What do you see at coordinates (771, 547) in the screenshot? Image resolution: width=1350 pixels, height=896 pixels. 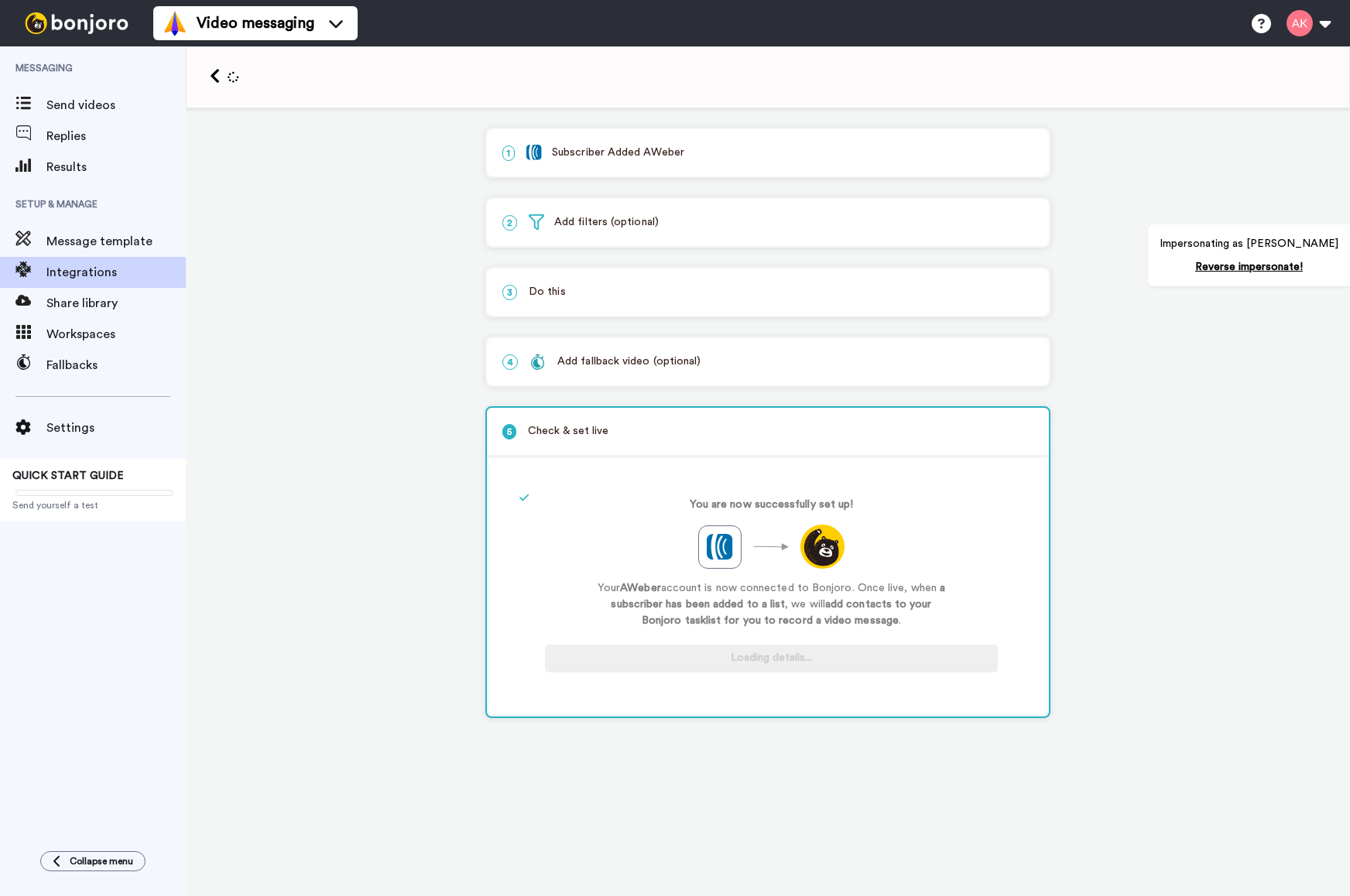 I see `img: ArrowLong.svg` at bounding box center [771, 547].